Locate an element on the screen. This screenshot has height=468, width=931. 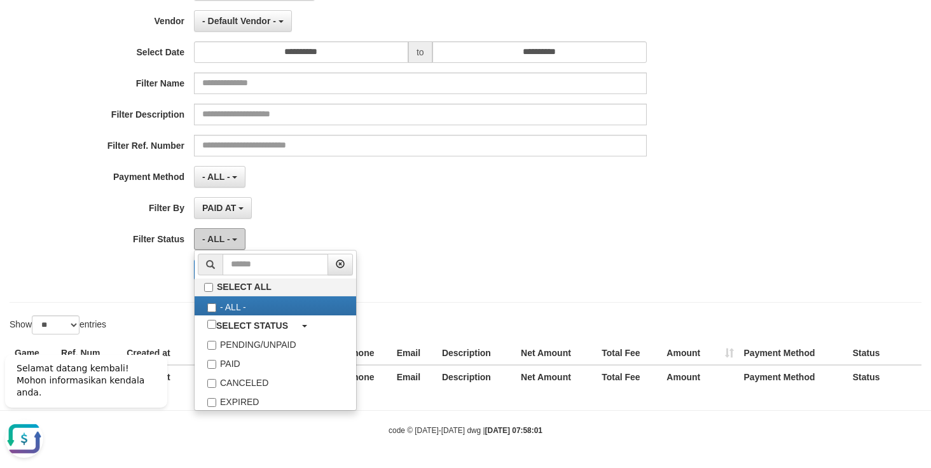
input: EXPIRED is located at coordinates (212, 403).